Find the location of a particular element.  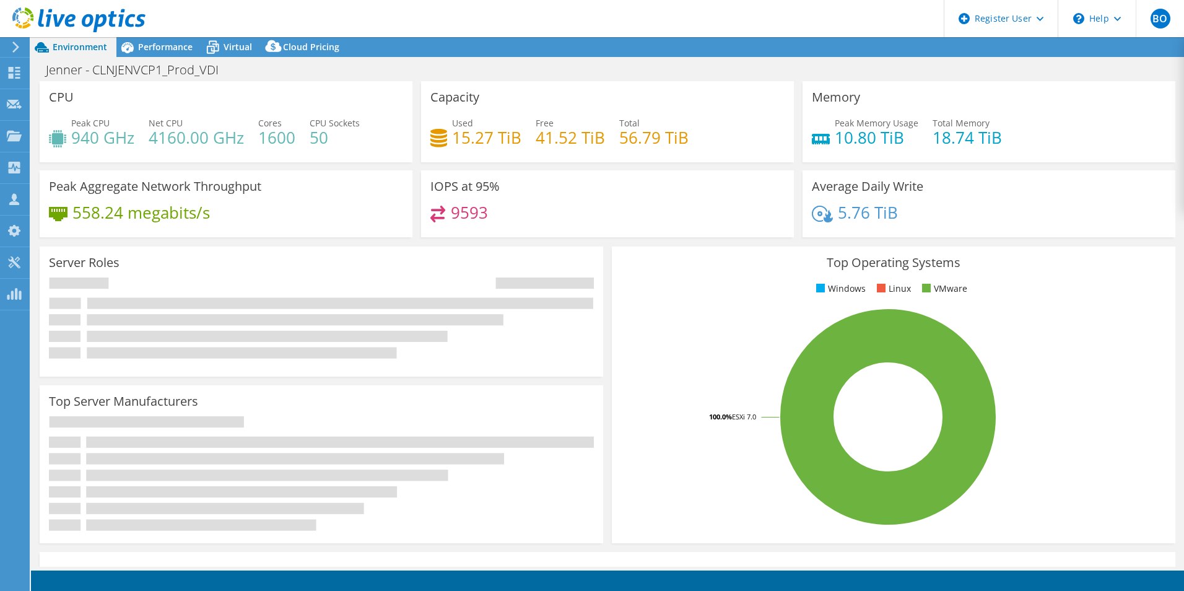

h3: Peak Aggregate Network Throughput is located at coordinates (155, 186).